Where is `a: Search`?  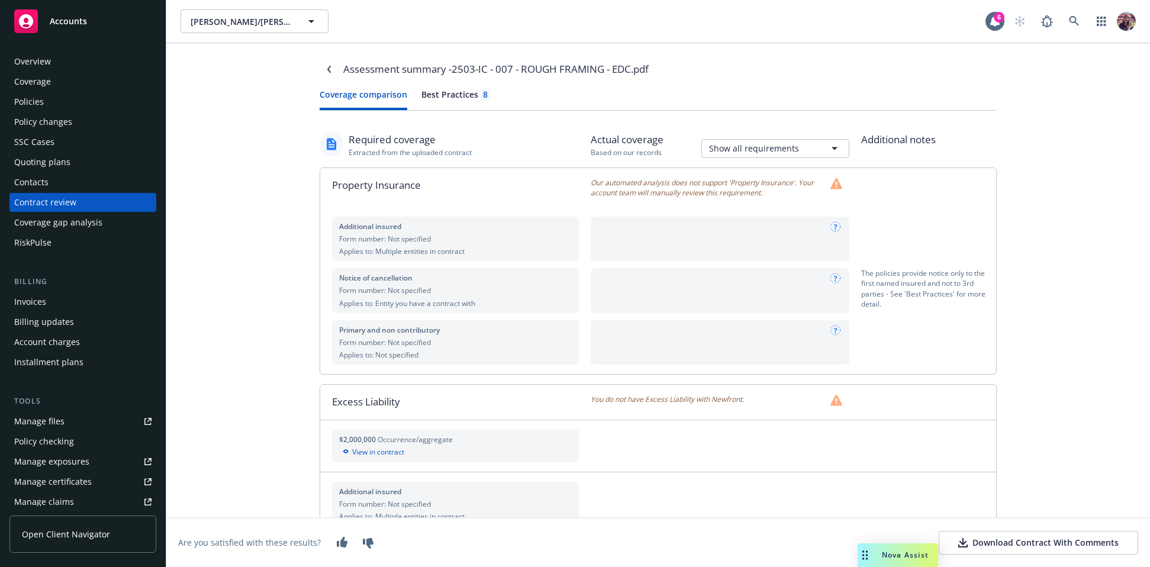 a: Search is located at coordinates (1074, 21).